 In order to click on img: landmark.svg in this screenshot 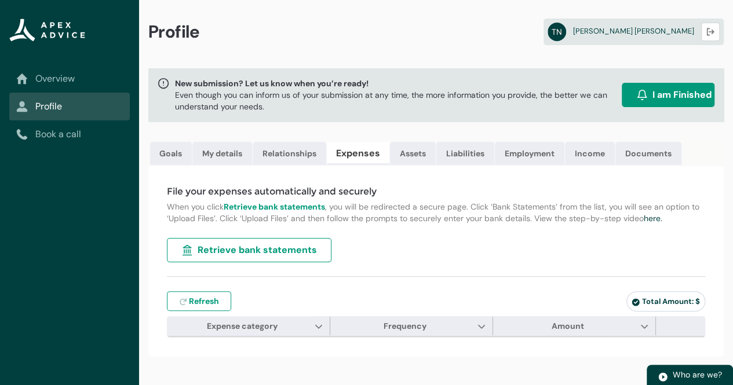, I will do `click(187, 250)`.